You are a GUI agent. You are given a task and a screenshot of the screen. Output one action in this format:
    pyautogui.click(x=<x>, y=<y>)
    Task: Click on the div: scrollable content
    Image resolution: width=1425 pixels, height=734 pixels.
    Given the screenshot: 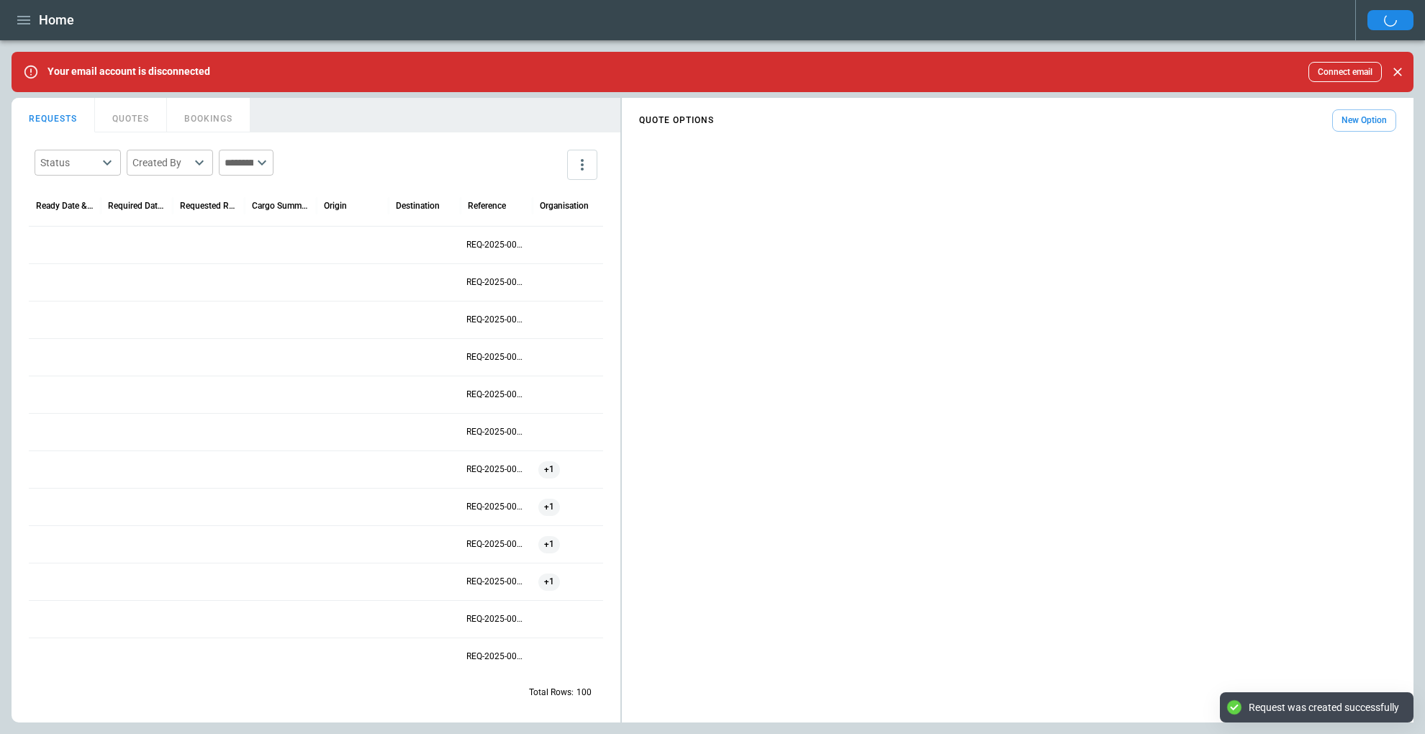 What is the action you would take?
    pyautogui.click(x=1018, y=120)
    